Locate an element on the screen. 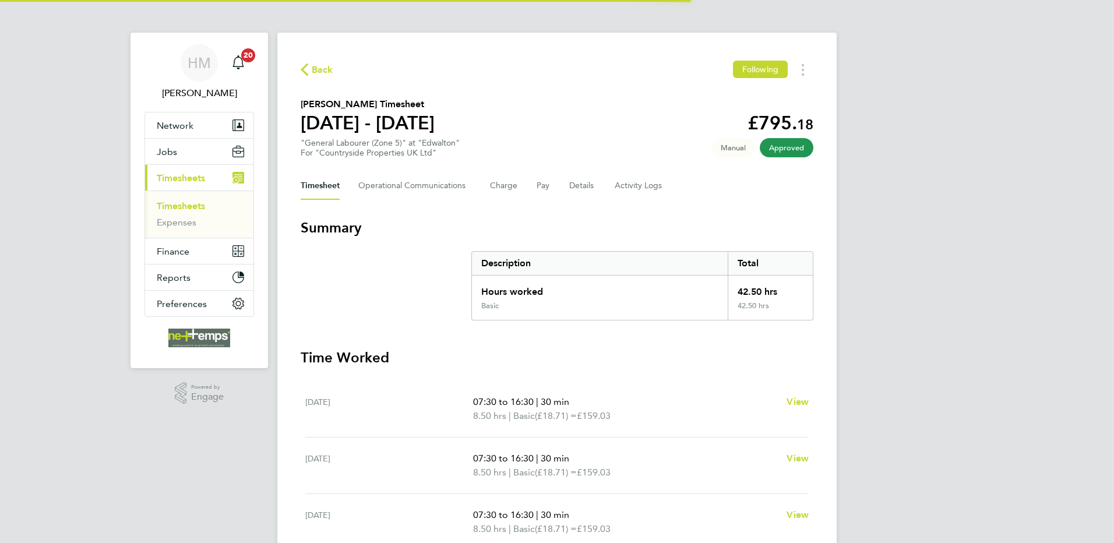 The width and height of the screenshot is (1114, 543). h3: Summary is located at coordinates (557, 228).